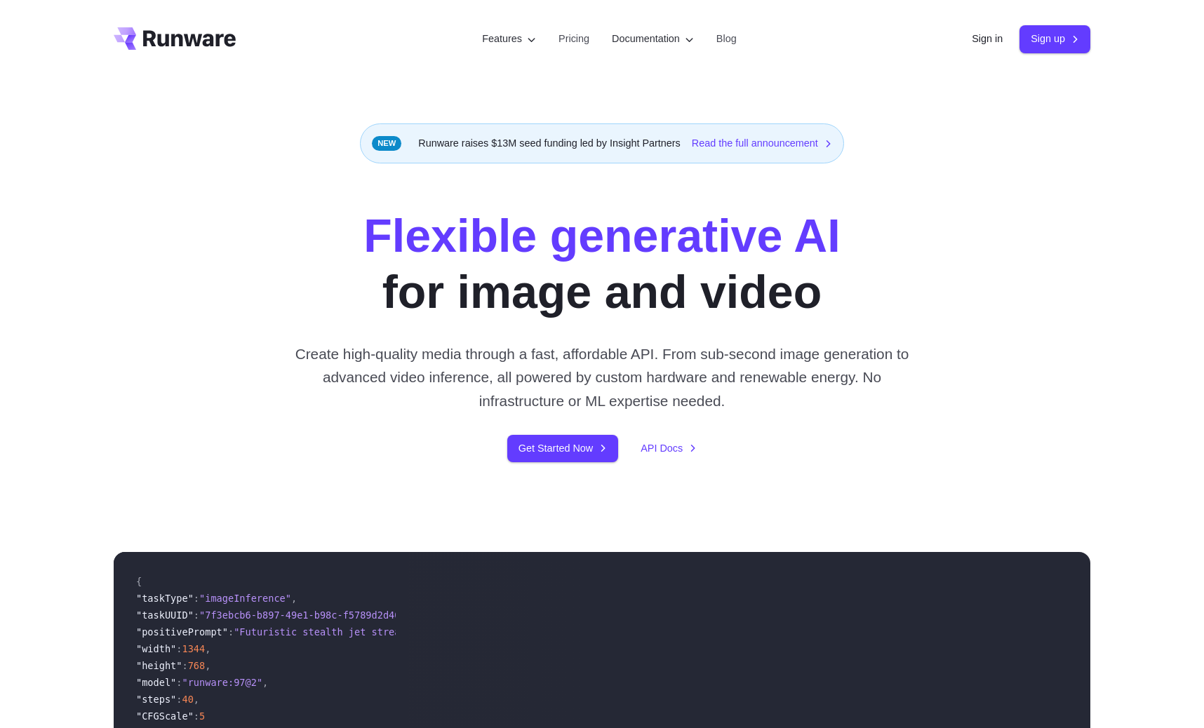 This screenshot has width=1204, height=728. What do you see at coordinates (509, 39) in the screenshot?
I see `label: Features` at bounding box center [509, 39].